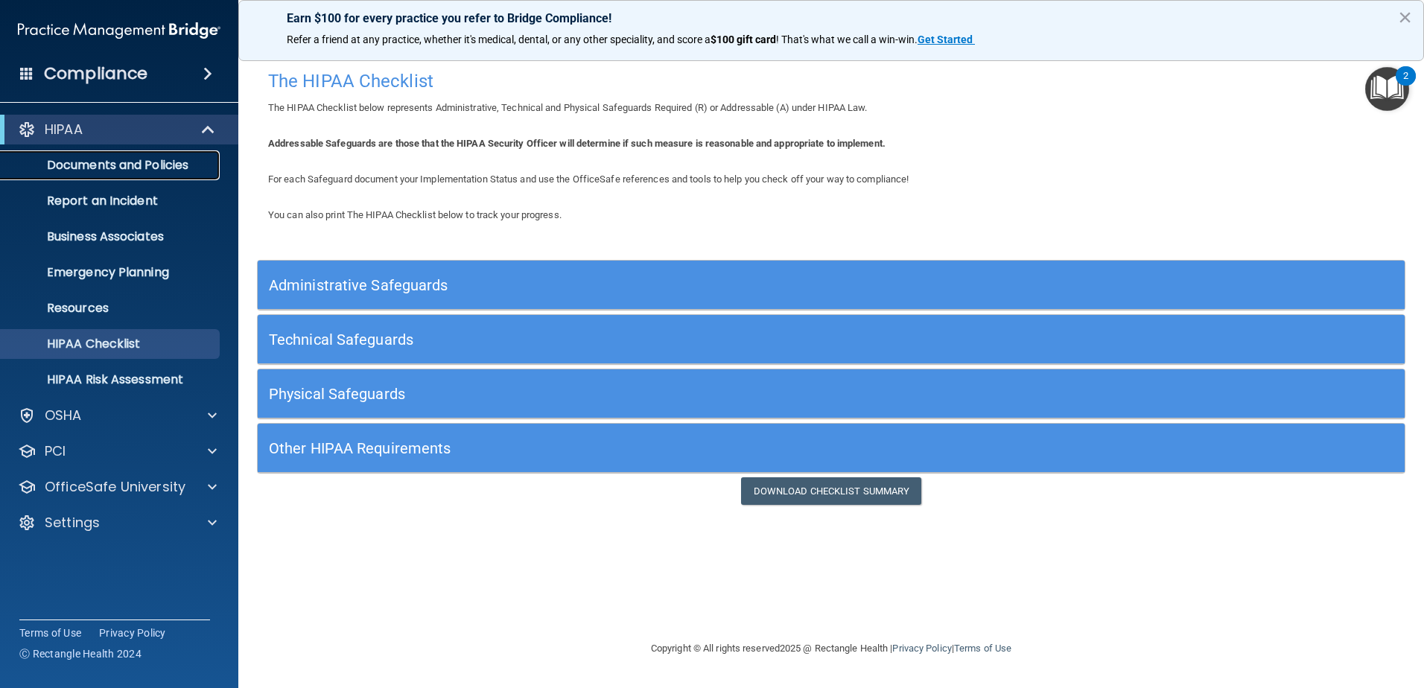  What do you see at coordinates (1406, 86) in the screenshot?
I see `div: 2` at bounding box center [1406, 86].